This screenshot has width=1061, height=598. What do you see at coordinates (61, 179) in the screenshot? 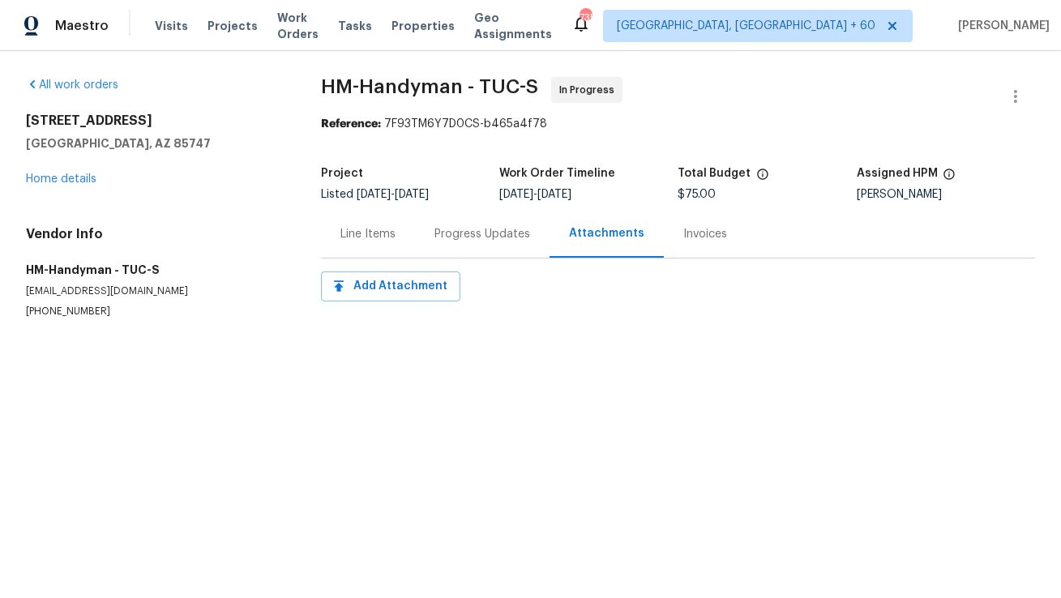
I see `a: Home details` at bounding box center [61, 179].